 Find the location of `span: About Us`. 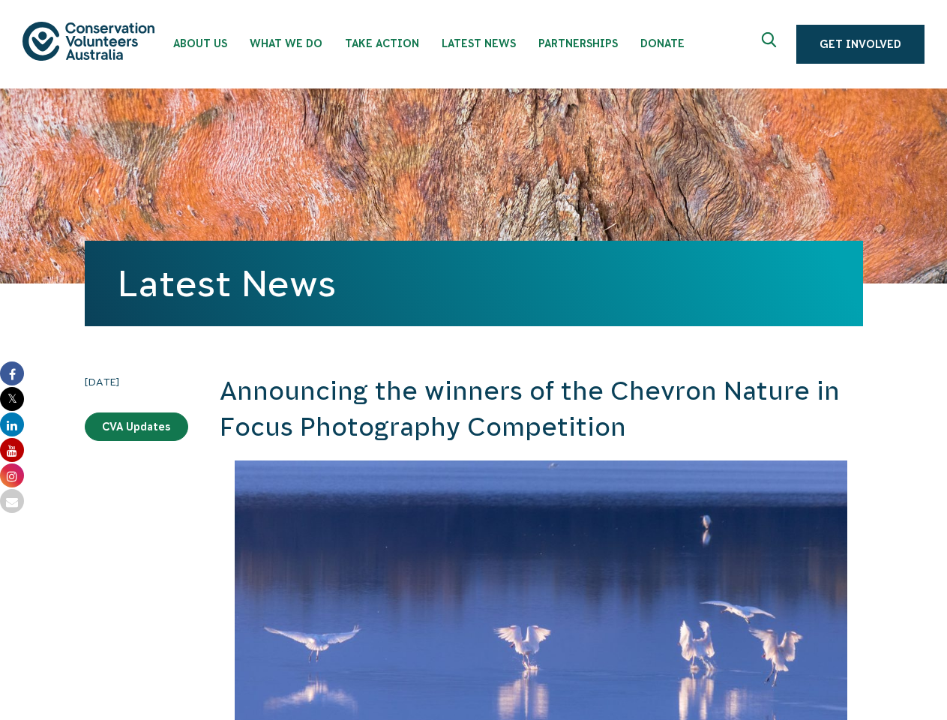

span: About Us is located at coordinates (200, 43).